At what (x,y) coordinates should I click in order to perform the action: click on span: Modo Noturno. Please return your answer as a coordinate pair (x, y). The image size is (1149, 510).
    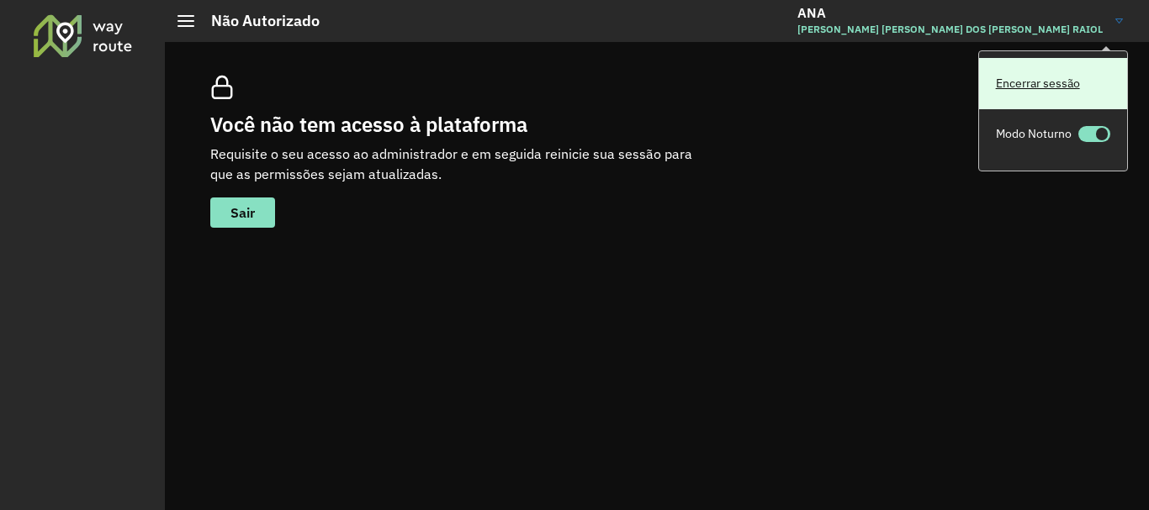
    Looking at the image, I should click on (1033, 134).